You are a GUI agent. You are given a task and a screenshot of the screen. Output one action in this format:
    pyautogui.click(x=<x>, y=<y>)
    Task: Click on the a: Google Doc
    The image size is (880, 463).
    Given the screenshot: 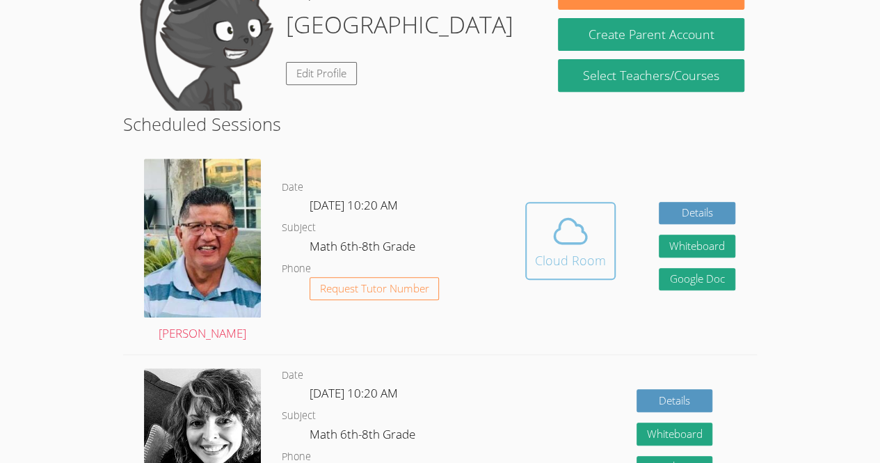 What is the action you would take?
    pyautogui.click(x=697, y=279)
    